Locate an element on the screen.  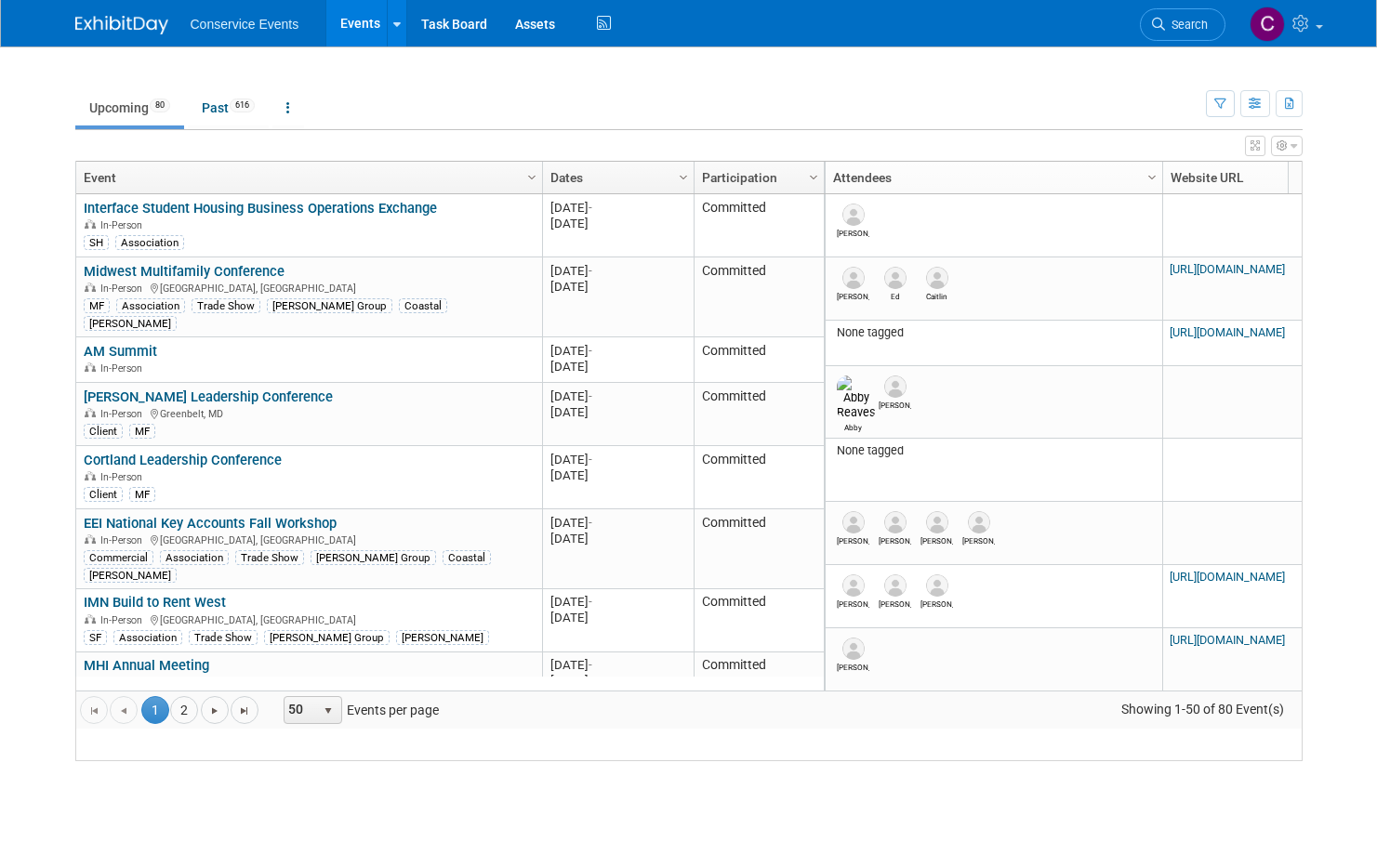
div: Greenbelt, MD is located at coordinates (308, 413).